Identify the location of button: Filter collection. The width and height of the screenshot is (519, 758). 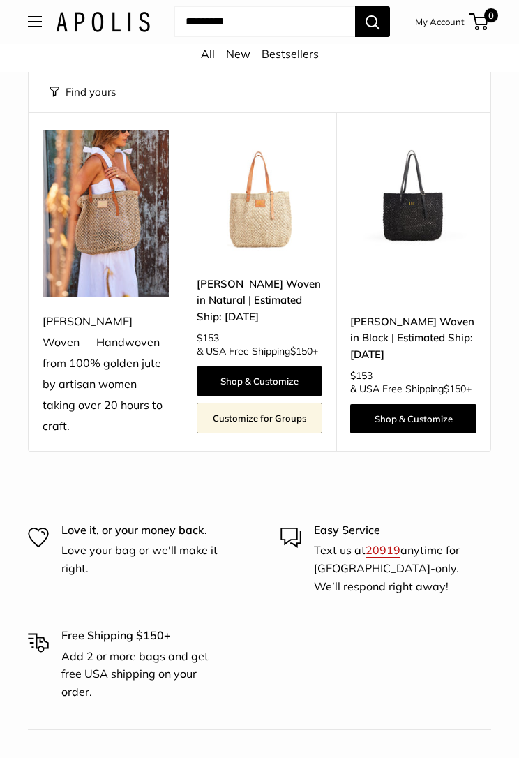
(82, 92).